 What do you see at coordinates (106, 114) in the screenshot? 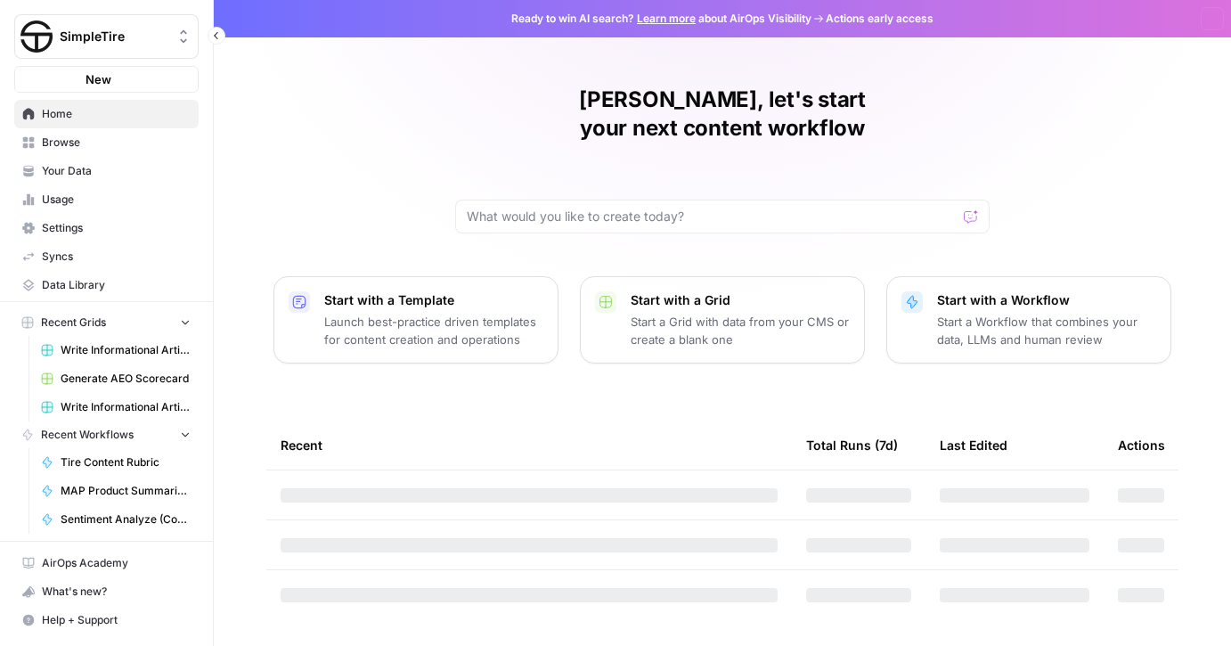
I see `a: Home` at bounding box center [106, 114].